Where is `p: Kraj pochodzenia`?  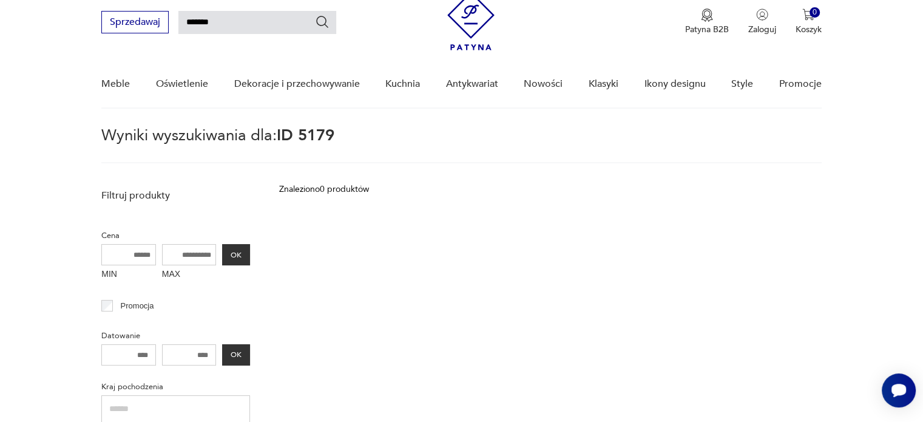 p: Kraj pochodzenia is located at coordinates (175, 387).